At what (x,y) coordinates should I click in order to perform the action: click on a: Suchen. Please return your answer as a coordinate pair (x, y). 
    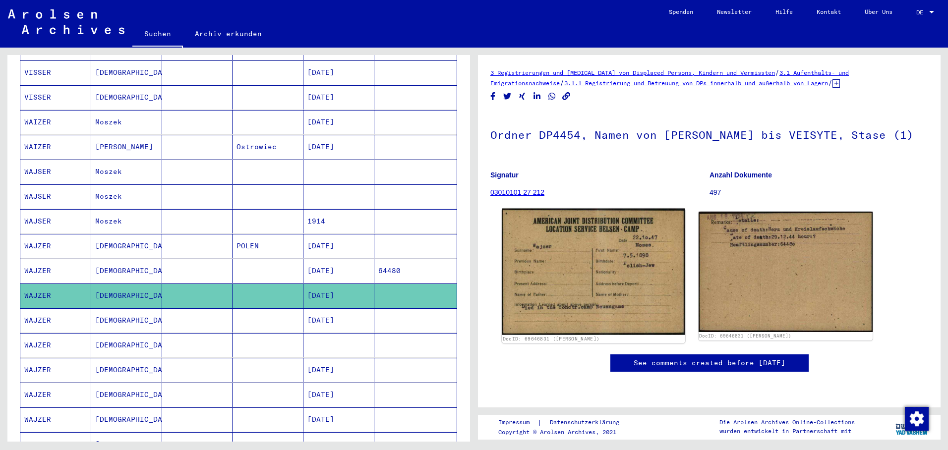
    Looking at the image, I should click on (158, 35).